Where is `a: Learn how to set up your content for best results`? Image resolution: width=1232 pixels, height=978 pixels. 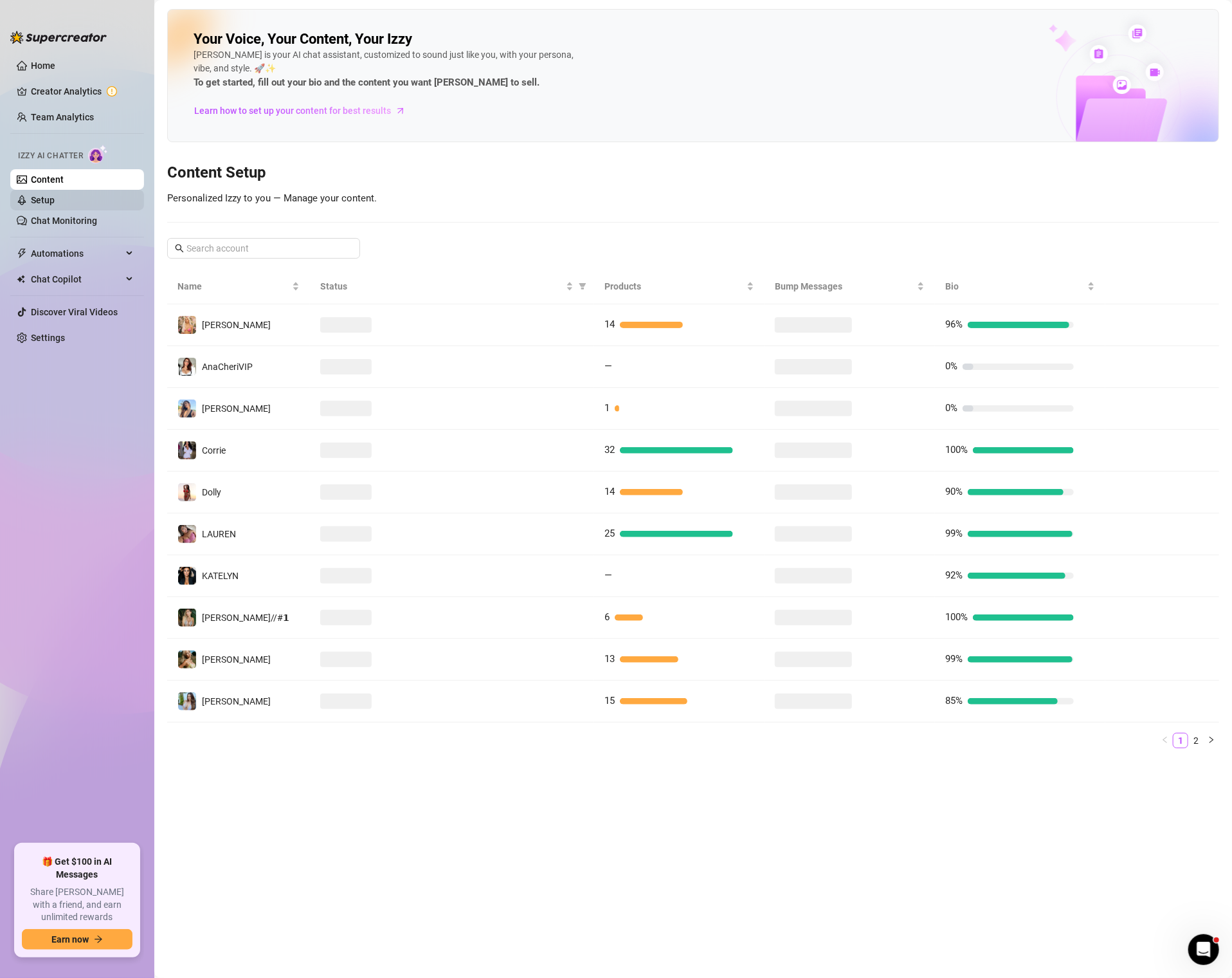 a: Learn how to set up your content for best results is located at coordinates (304, 111).